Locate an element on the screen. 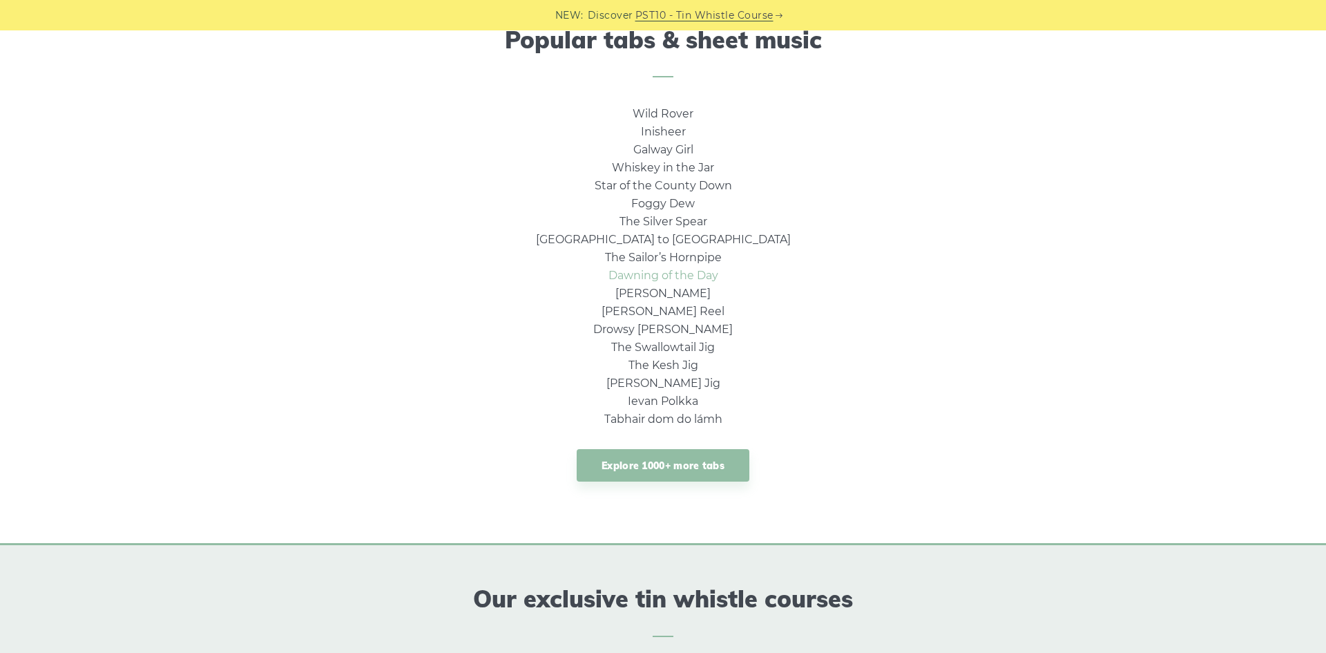 The height and width of the screenshot is (653, 1326). a: Dawning of the Day is located at coordinates (663, 275).